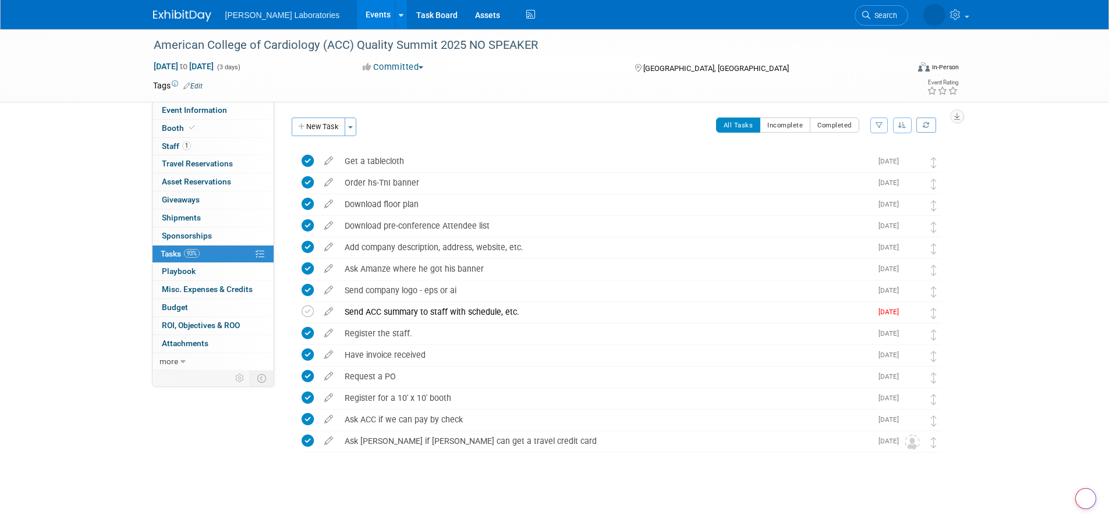 Image resolution: width=1109 pixels, height=530 pixels. I want to click on button: Incomplete, so click(785, 125).